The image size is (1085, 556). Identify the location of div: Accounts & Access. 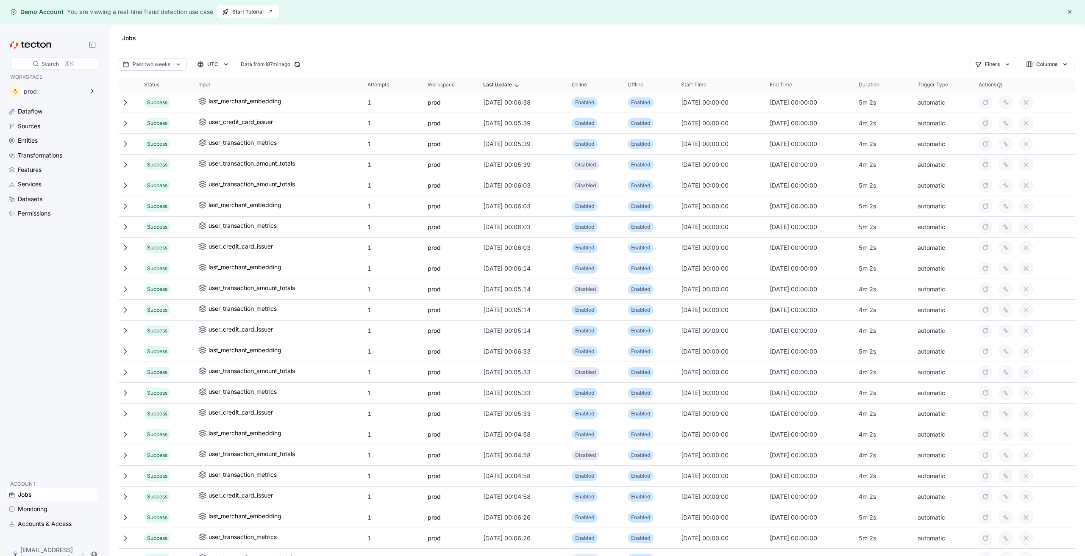
(44, 524).